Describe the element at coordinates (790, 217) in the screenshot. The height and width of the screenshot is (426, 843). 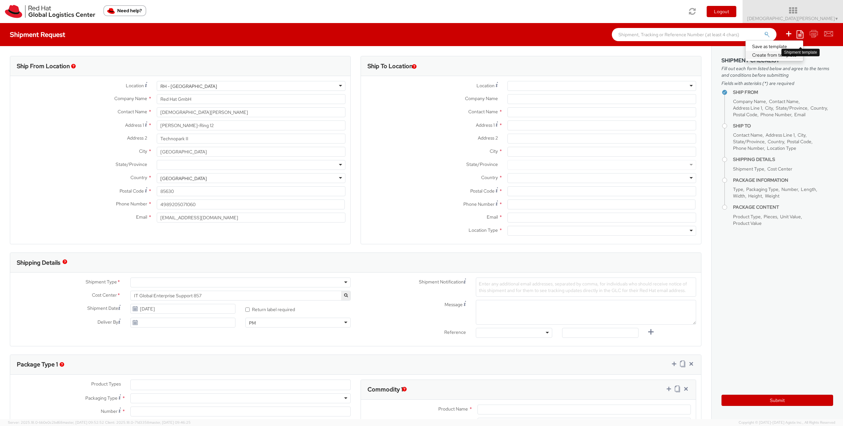
I see `span: Unit Value` at that location.